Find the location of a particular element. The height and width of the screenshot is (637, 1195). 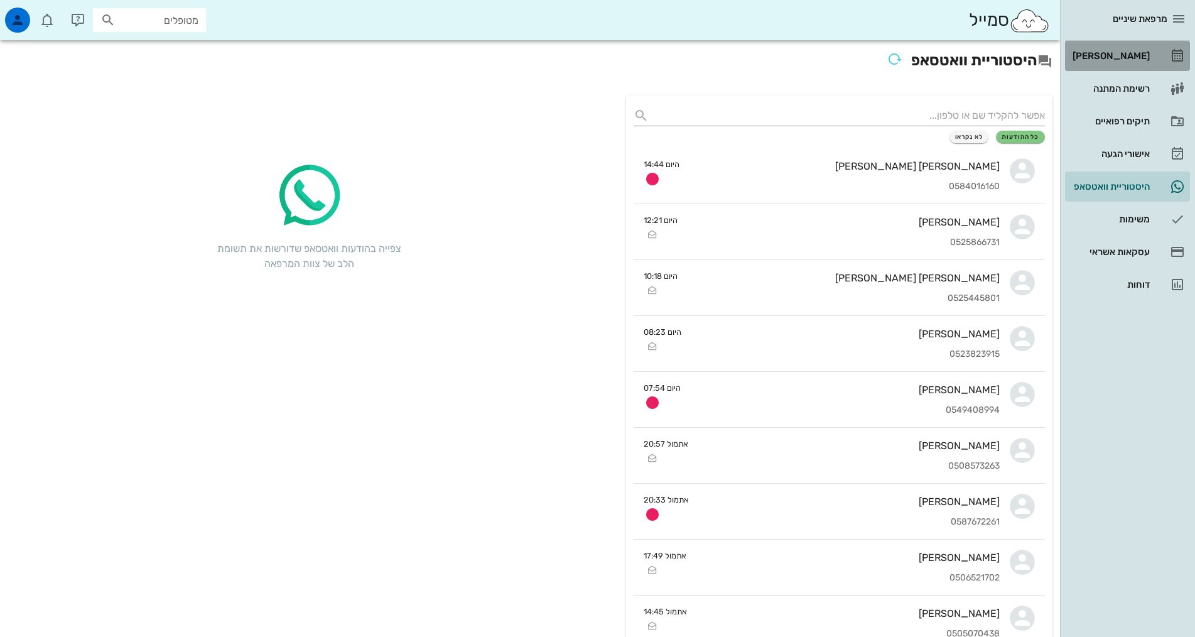

button: לא נקראו is located at coordinates (969, 137).